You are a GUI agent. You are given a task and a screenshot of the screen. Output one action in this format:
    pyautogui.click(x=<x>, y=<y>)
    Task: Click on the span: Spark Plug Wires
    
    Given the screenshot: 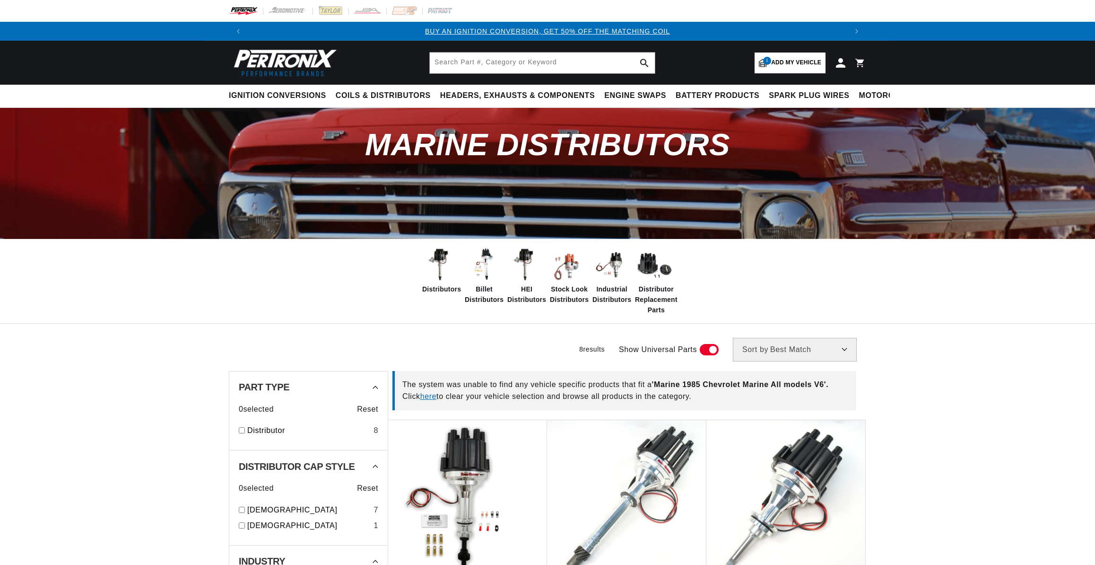 What is the action you would take?
    pyautogui.click(x=809, y=96)
    